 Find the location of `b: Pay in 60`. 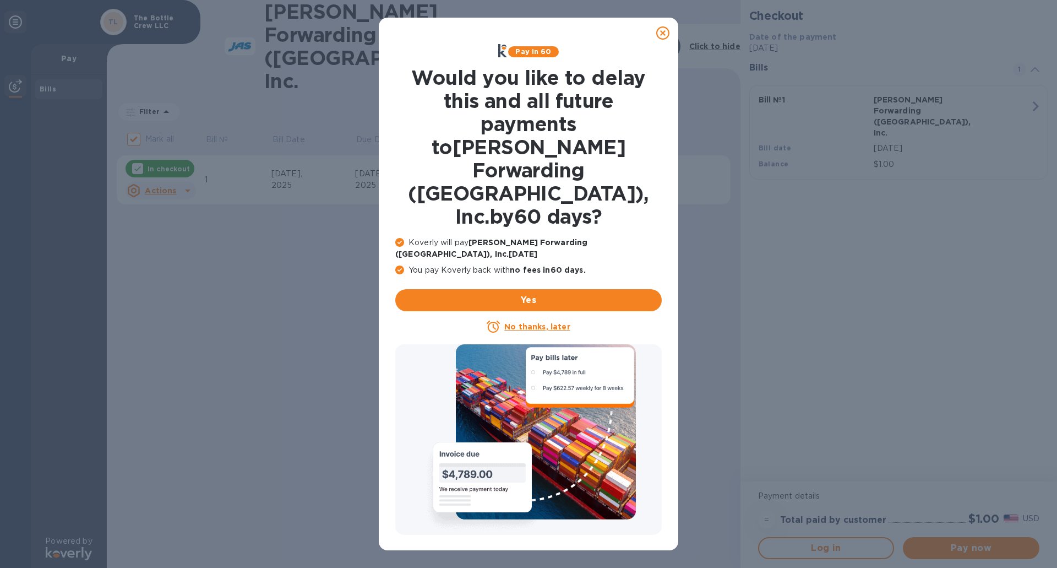

b: Pay in 60 is located at coordinates (533, 51).